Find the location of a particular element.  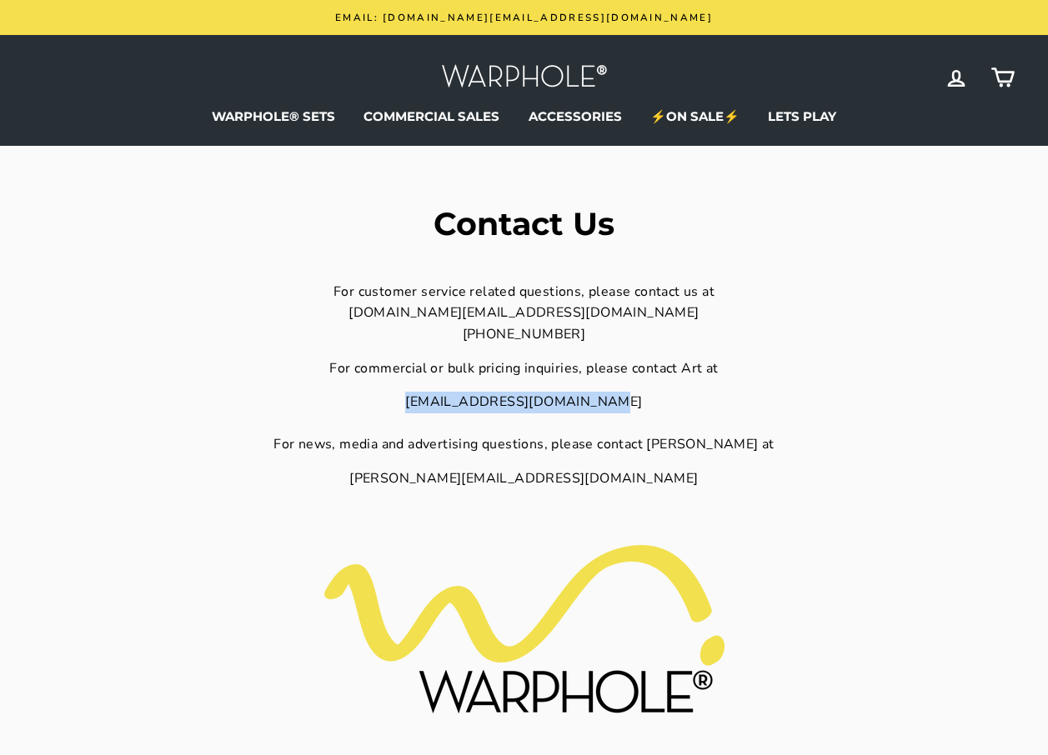

h1: Contact Us is located at coordinates (524, 224).